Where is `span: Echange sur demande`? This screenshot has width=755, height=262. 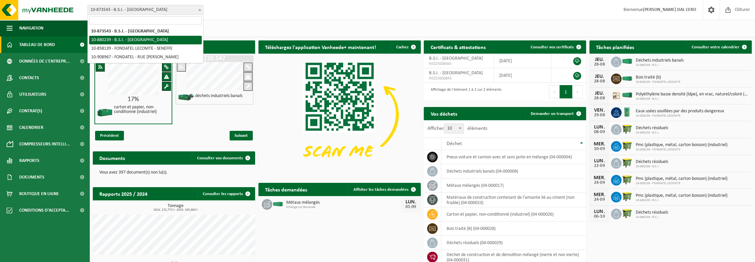 span: Echange sur demande is located at coordinates (344, 207).